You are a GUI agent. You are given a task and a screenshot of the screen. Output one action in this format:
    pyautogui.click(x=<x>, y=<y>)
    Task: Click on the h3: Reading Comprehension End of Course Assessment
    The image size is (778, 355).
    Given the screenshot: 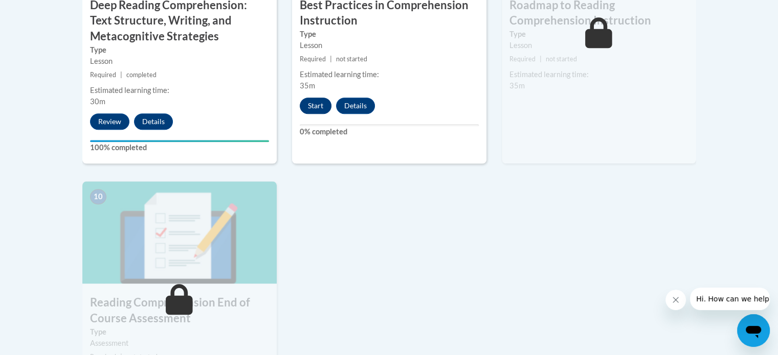 What is the action you would take?
    pyautogui.click(x=179, y=311)
    